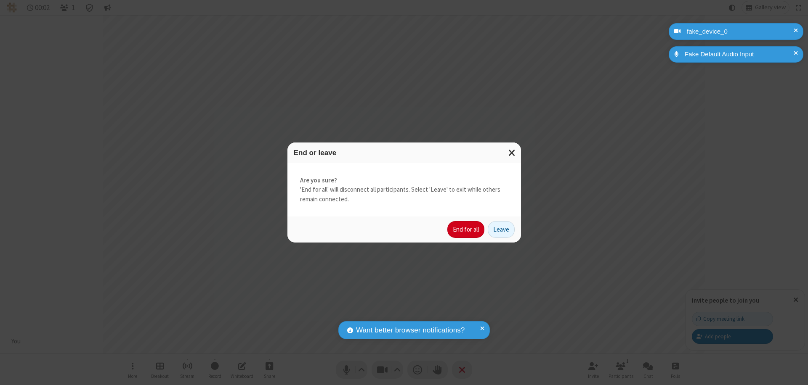  Describe the element at coordinates (739, 54) in the screenshot. I see `div: Fake Default Audio Input` at that location.